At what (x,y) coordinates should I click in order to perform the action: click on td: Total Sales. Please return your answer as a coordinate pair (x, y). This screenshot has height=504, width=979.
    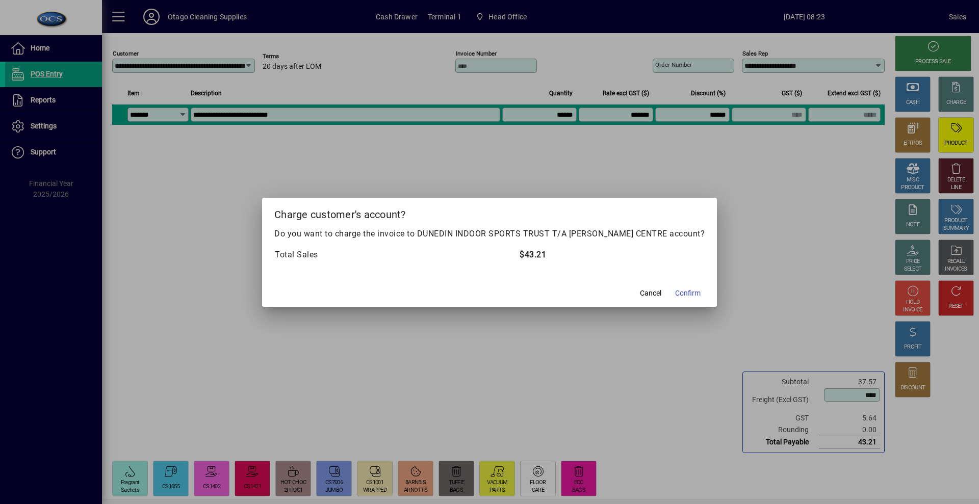
    Looking at the image, I should click on (397, 255).